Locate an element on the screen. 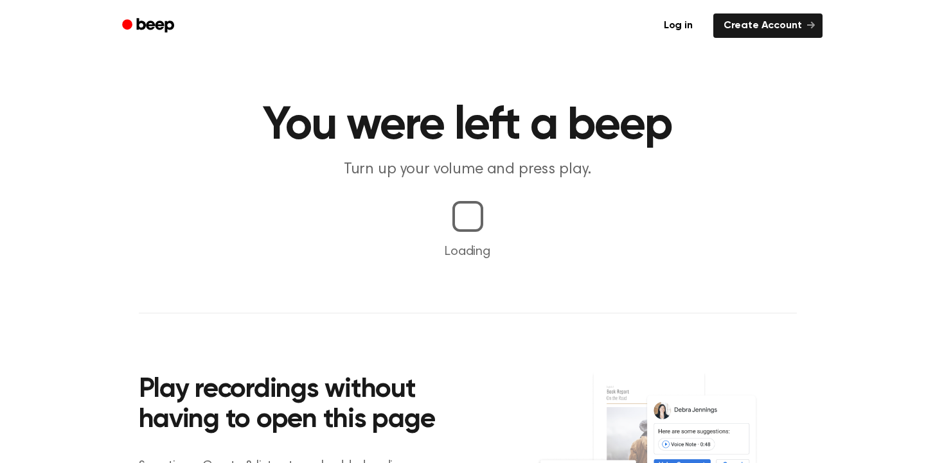 The image size is (935, 463). a: Log in is located at coordinates (678, 26).